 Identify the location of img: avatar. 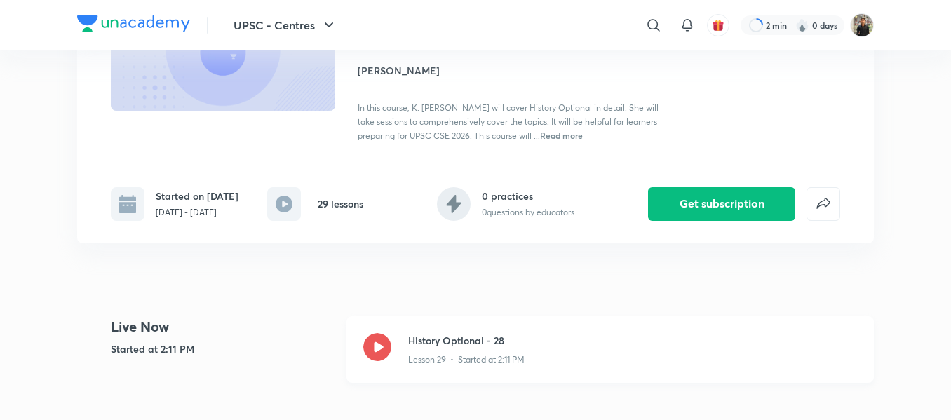
(718, 25).